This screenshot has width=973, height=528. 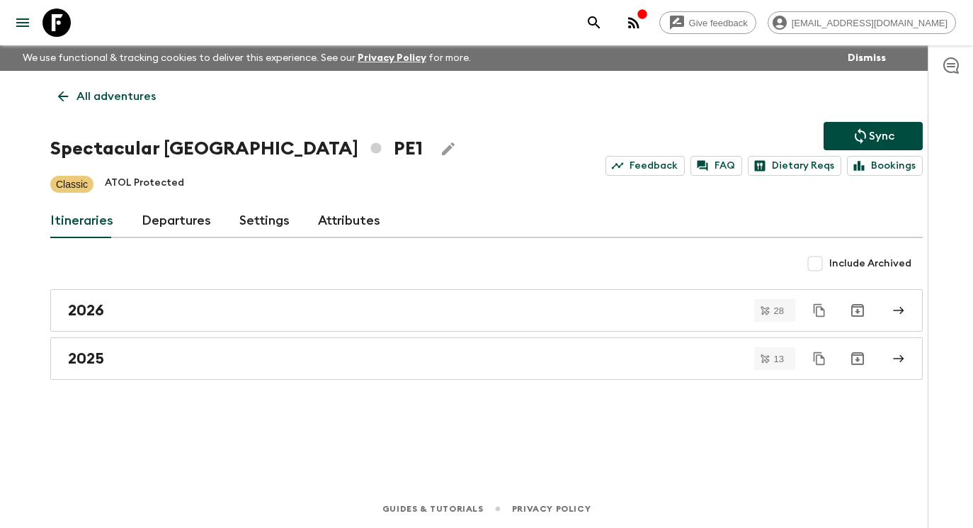 What do you see at coordinates (882, 136) in the screenshot?
I see `p: Sync` at bounding box center [882, 136].